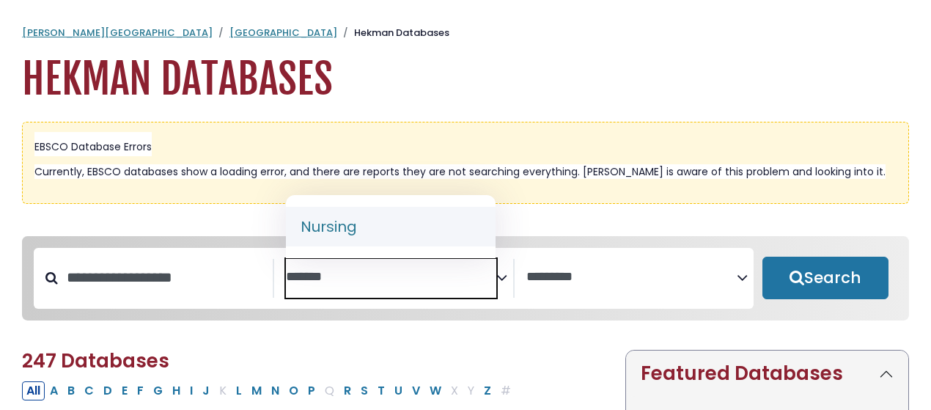 This screenshot has height=410, width=931. I want to click on button: Filter Results M, so click(257, 391).